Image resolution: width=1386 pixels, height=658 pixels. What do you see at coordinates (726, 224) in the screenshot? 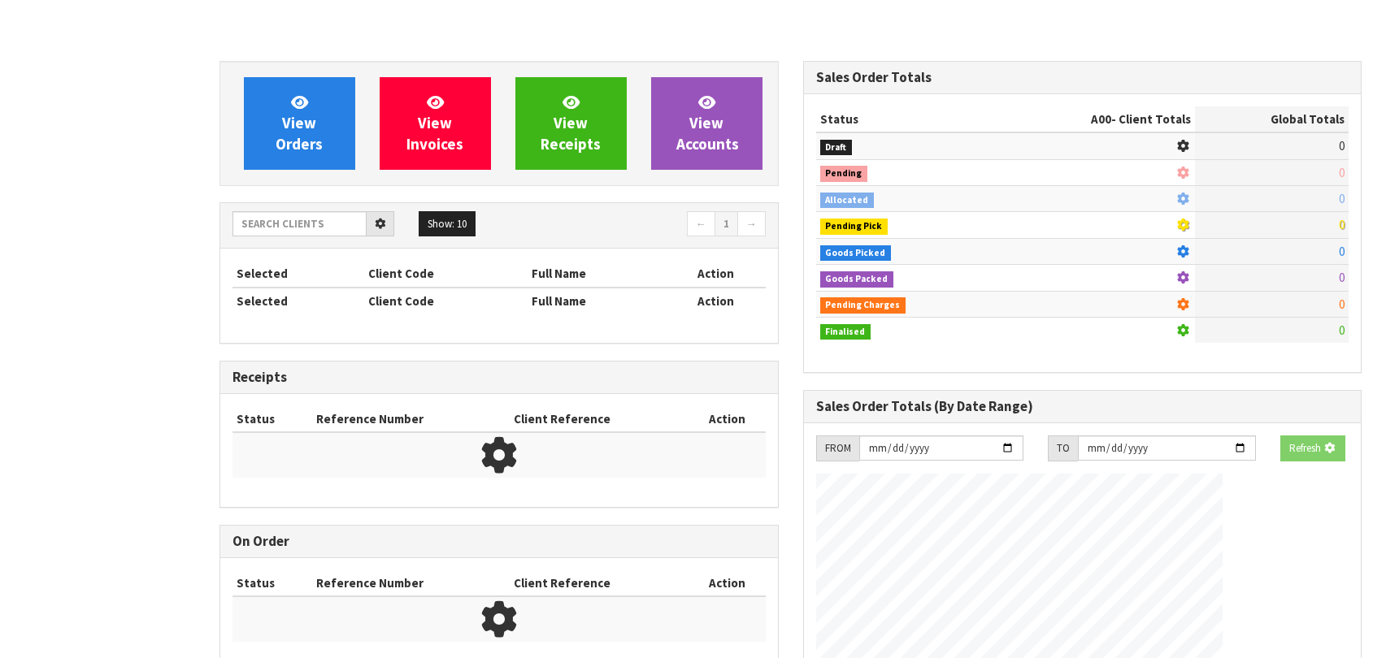
I see `a: 1` at bounding box center [726, 224].